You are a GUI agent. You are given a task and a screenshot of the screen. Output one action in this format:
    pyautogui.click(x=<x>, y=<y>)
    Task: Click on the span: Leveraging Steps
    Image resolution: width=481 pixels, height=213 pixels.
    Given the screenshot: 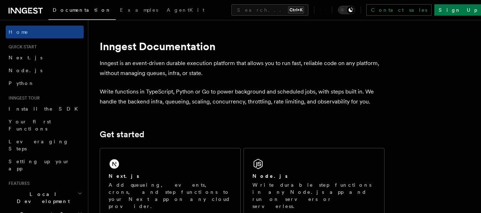 What is the action you would take?
    pyautogui.click(x=38, y=145)
    